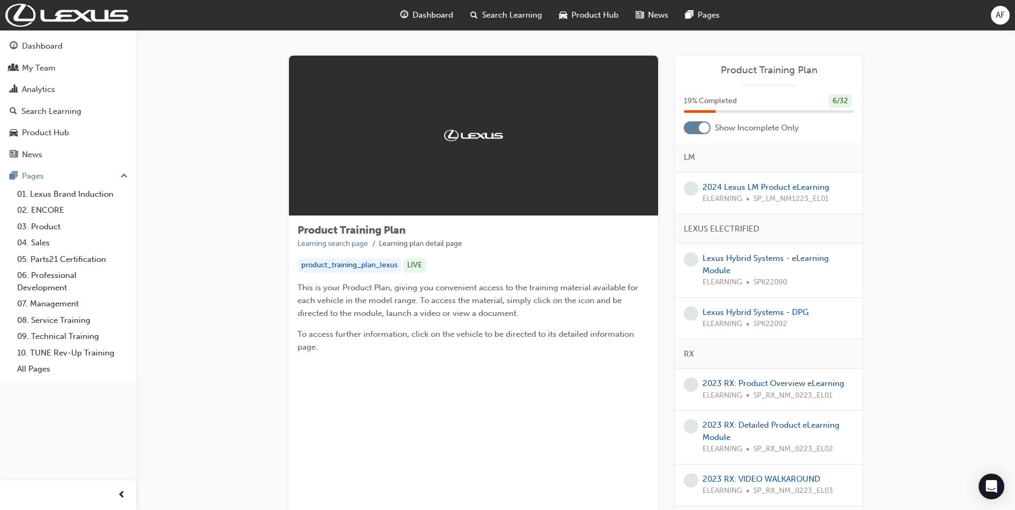 This screenshot has height=510, width=1015. What do you see at coordinates (51, 111) in the screenshot?
I see `div: Search Learning` at bounding box center [51, 111].